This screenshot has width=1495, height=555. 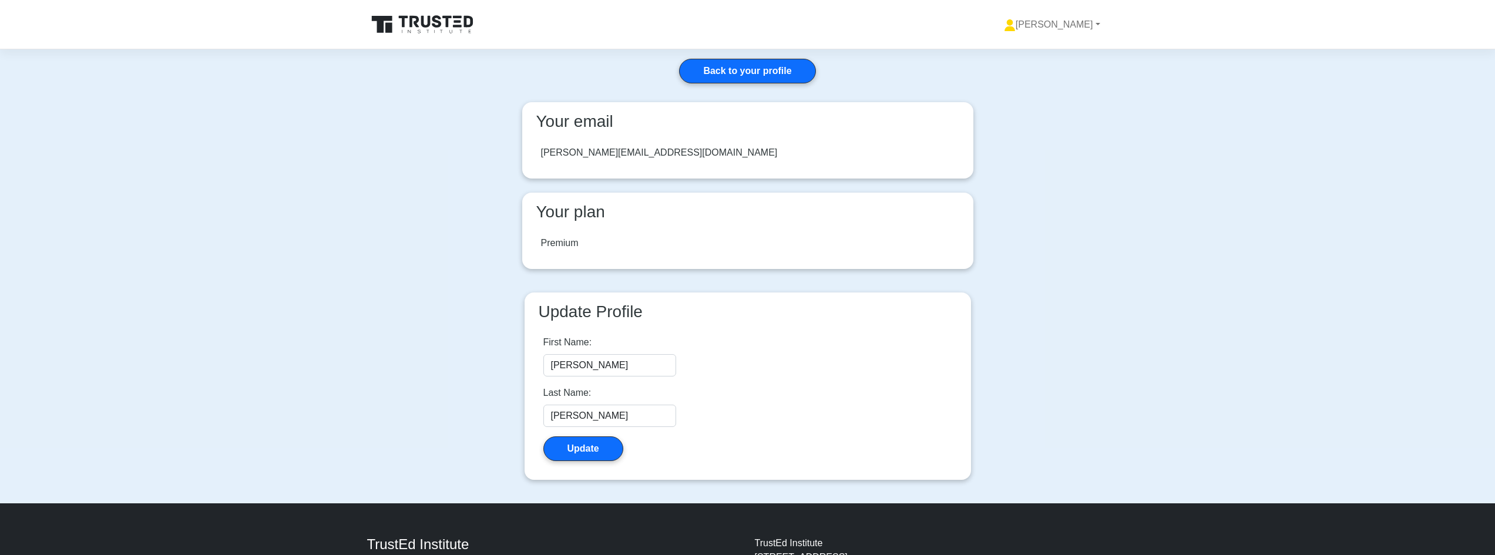 I want to click on h3: Update Profile, so click(x=748, y=312).